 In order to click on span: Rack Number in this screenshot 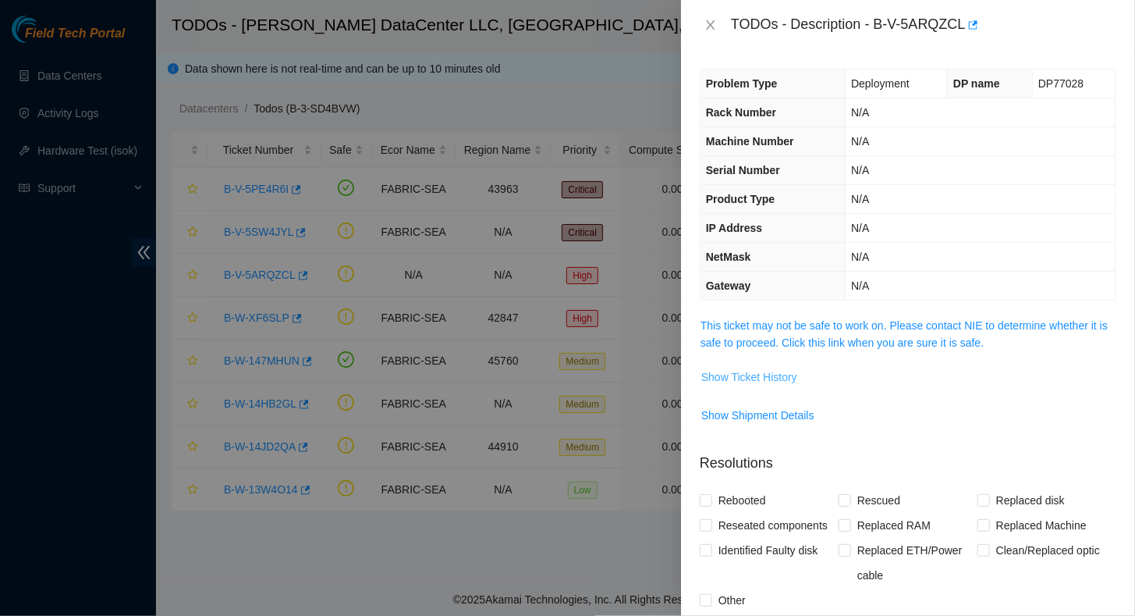, I will do `click(741, 112)`.